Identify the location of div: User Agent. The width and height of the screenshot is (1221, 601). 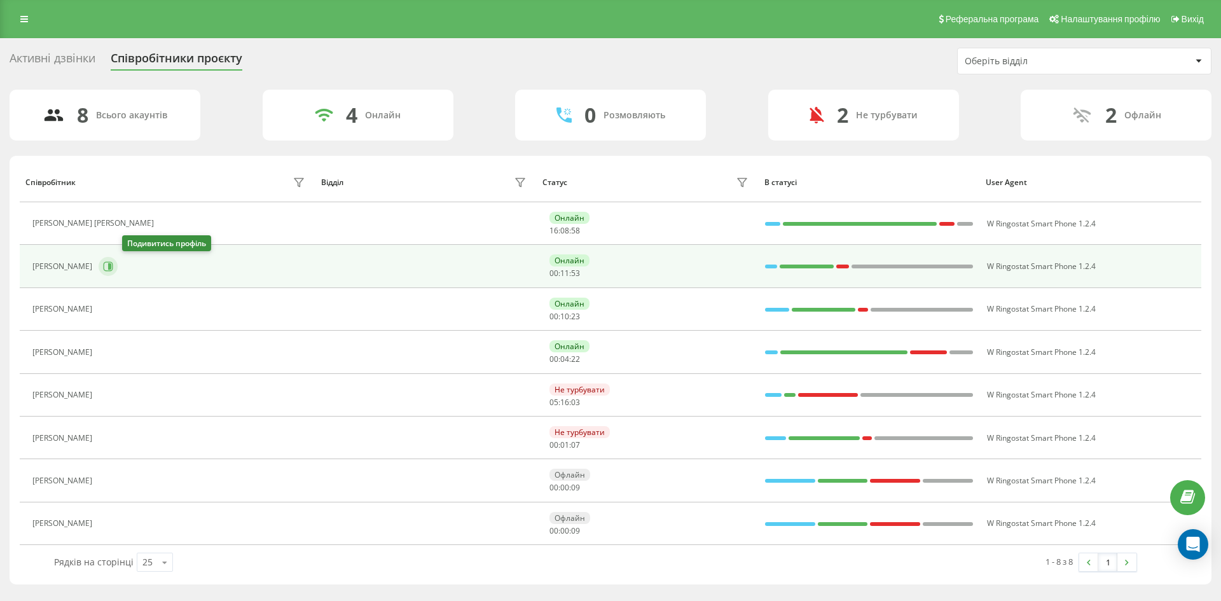
(1090, 182).